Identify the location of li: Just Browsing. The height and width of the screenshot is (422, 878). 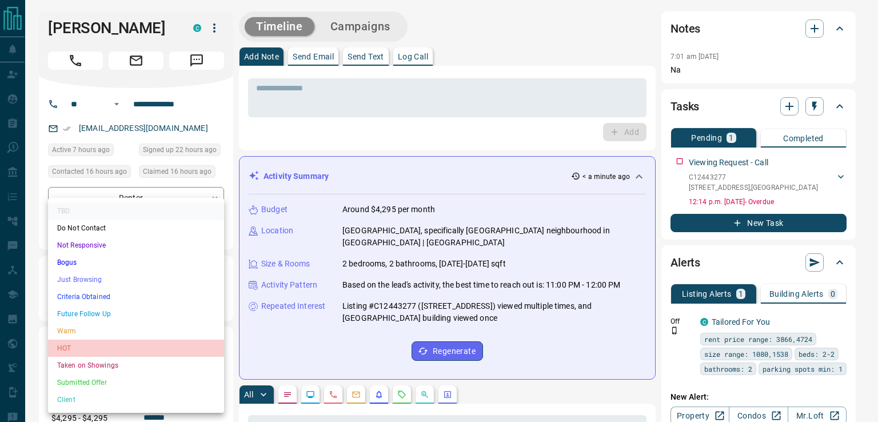
(136, 280).